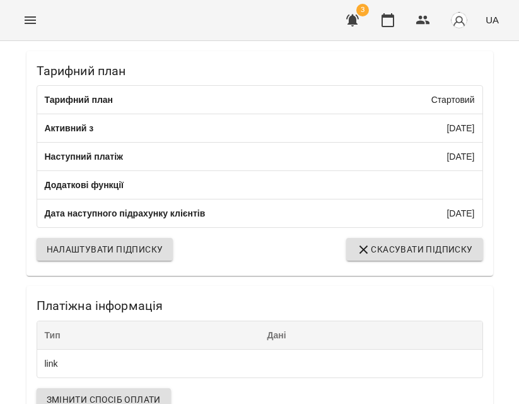  Describe the element at coordinates (148, 363) in the screenshot. I see `div: link` at that location.